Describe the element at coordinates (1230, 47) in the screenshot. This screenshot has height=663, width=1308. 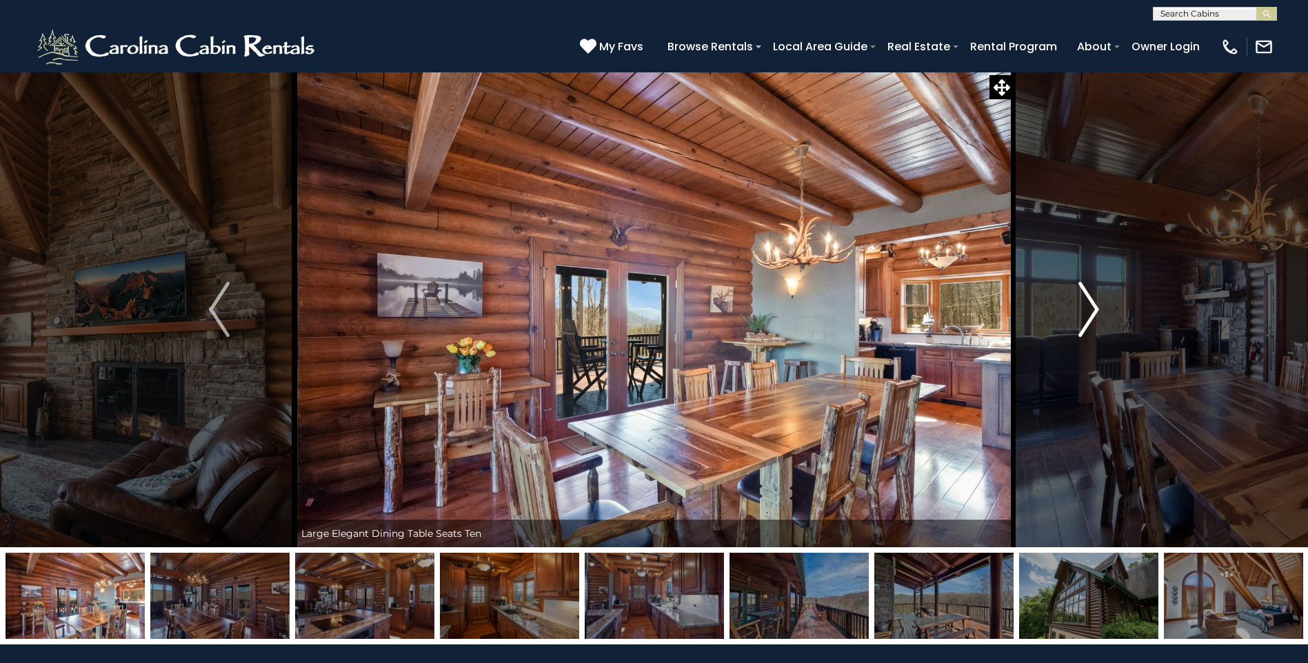
I see `img: phone-regular-white.png` at that location.